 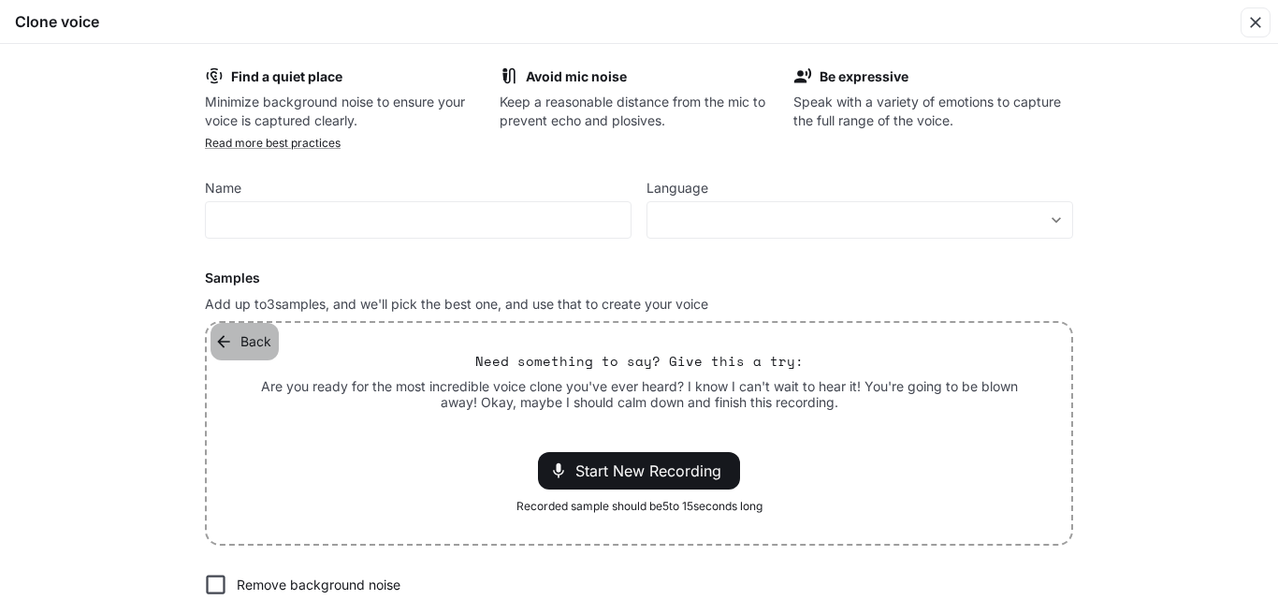 I want to click on span: Recorded sample should be 5 to 15 seconds long, so click(x=639, y=506).